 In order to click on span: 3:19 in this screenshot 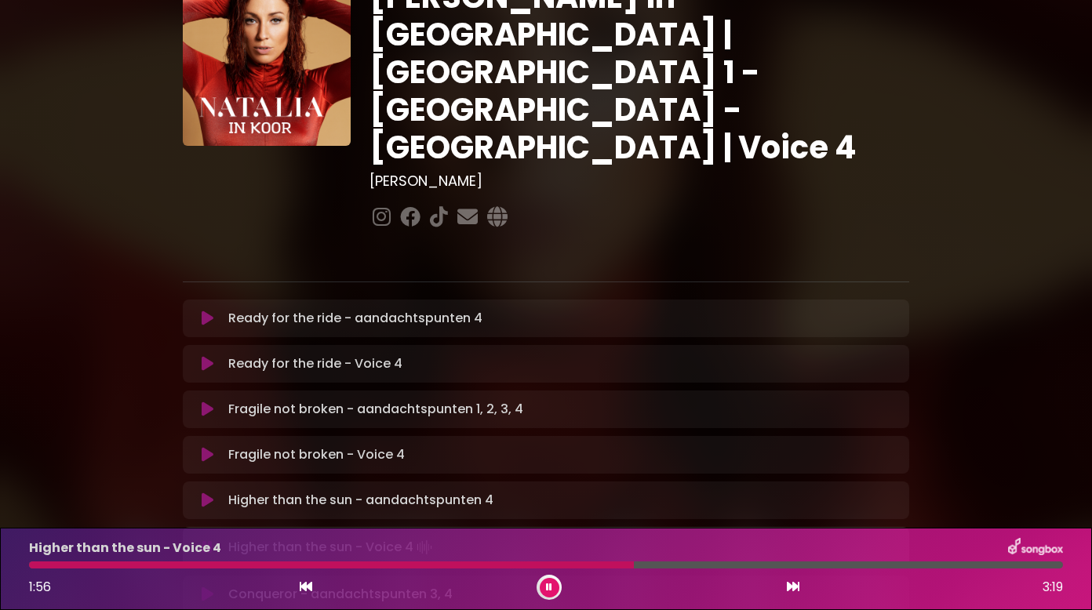, I will do `click(1053, 588)`.